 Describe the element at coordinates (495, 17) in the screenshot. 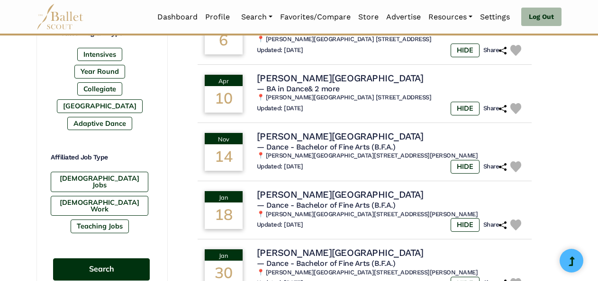

I see `a: Settings` at that location.